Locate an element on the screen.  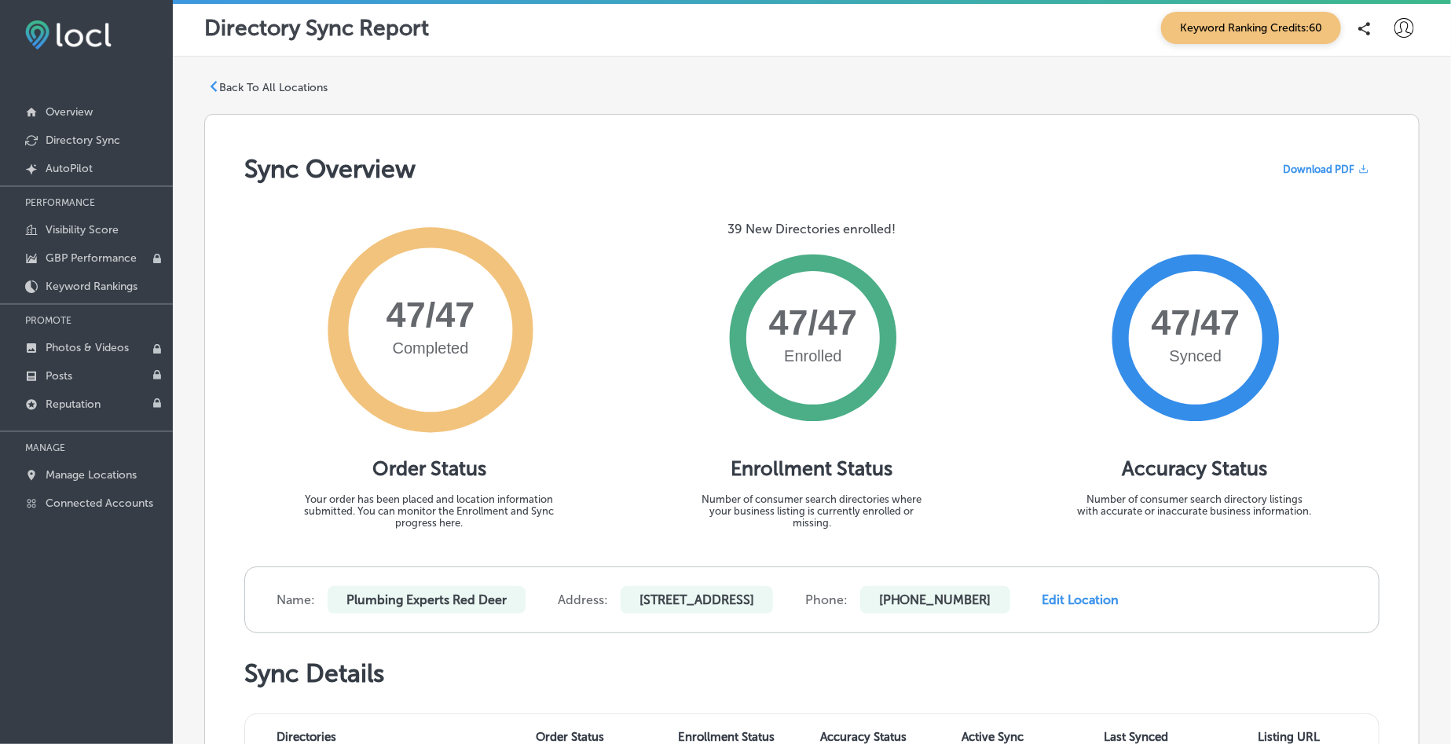
label: Phone: is located at coordinates (826, 599).